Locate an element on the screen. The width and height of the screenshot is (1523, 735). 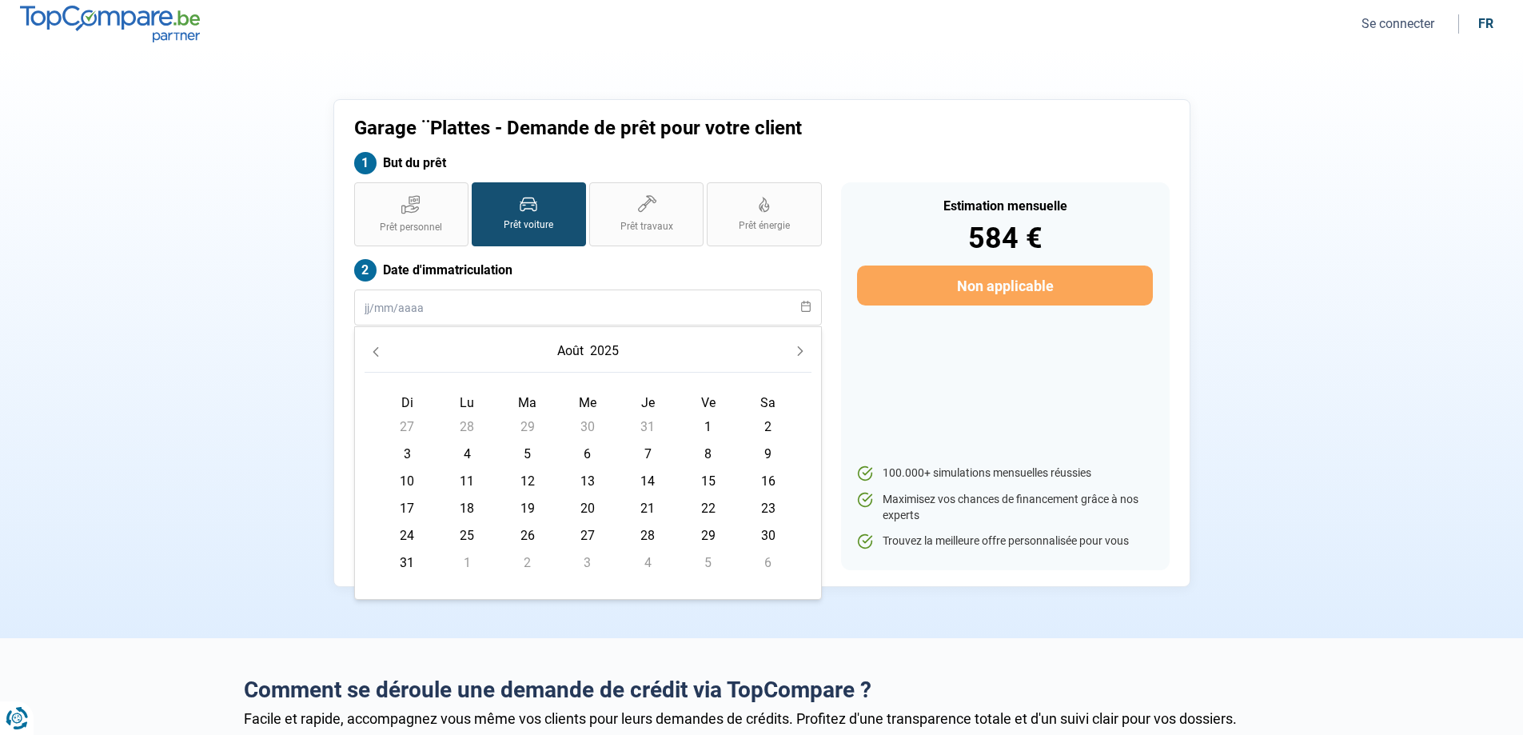
button: Non applicable is located at coordinates (1004, 285).